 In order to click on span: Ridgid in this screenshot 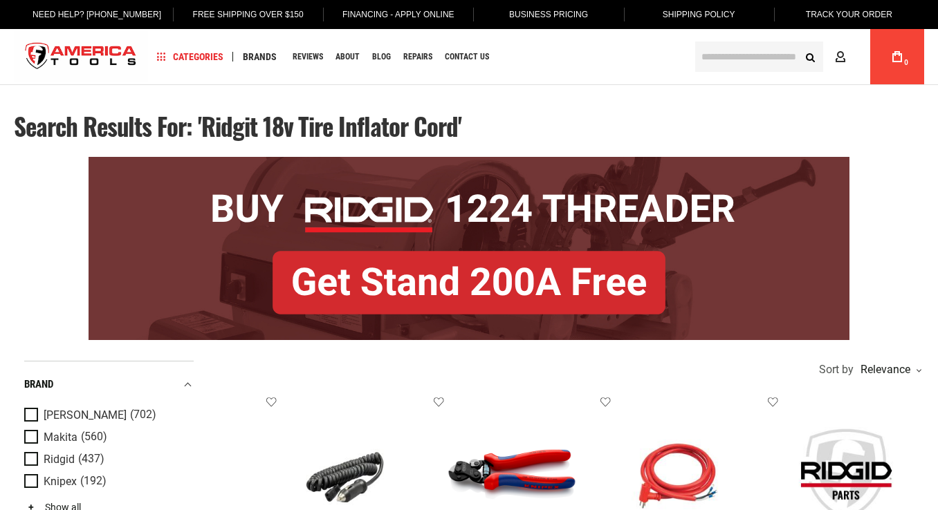, I will do `click(59, 460)`.